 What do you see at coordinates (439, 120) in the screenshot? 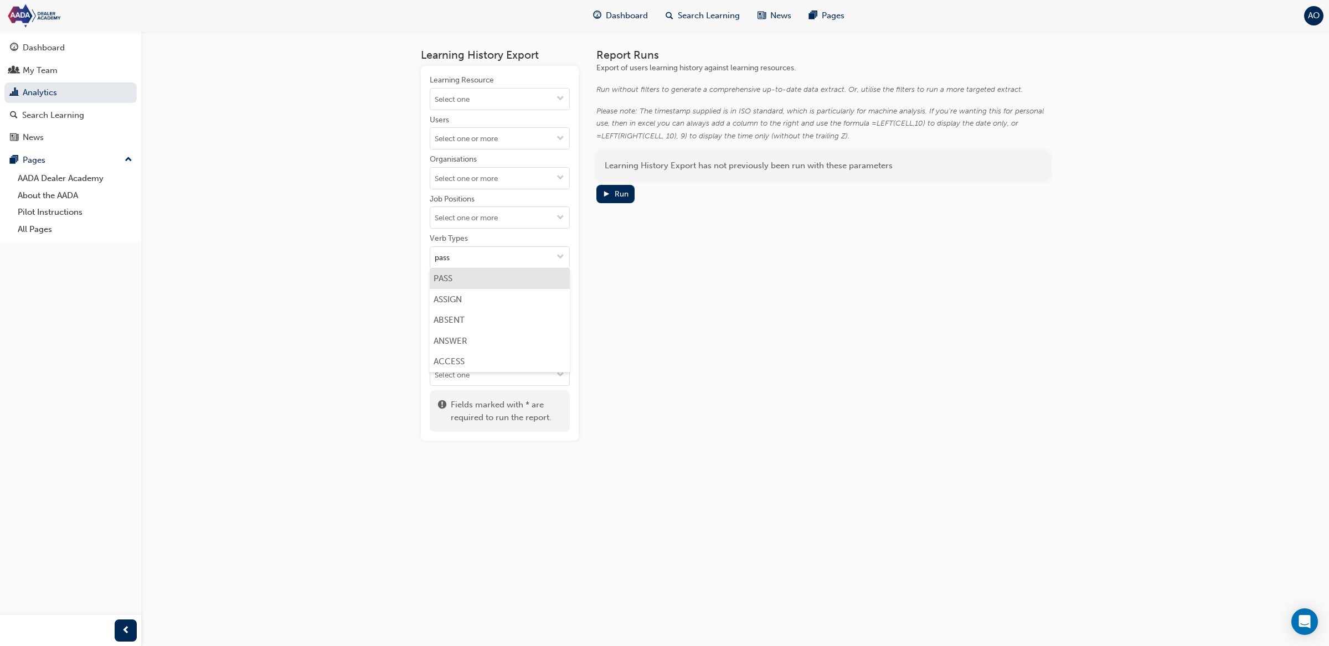
I see `div: Users` at bounding box center [439, 120].